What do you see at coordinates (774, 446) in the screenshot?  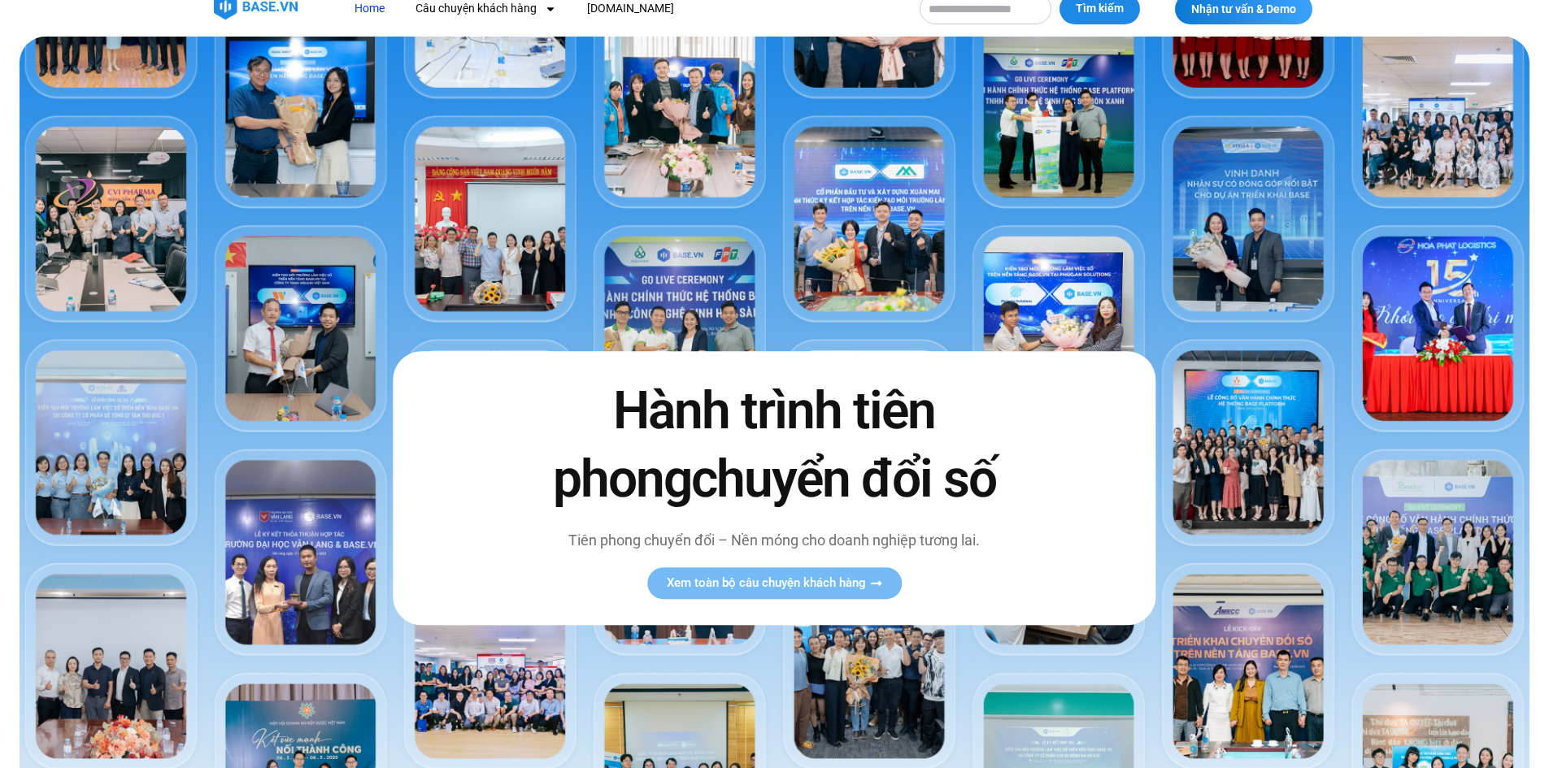 I see `h2: Hành trình tiên phong` at bounding box center [774, 446].